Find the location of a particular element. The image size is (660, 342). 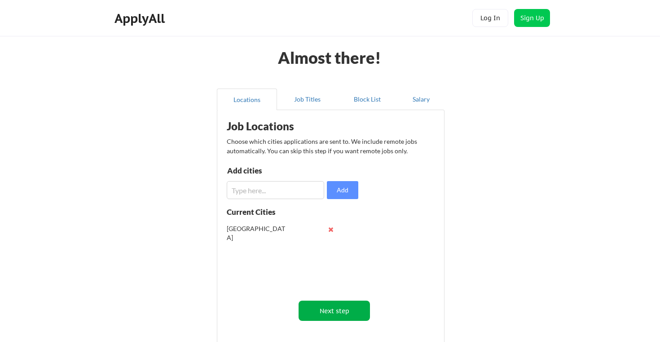

button: Next step is located at coordinates (334, 310).